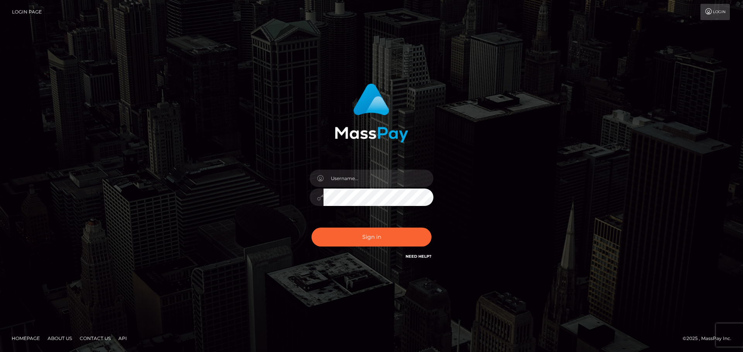  Describe the element at coordinates (371, 113) in the screenshot. I see `img: MassPay Login` at that location.